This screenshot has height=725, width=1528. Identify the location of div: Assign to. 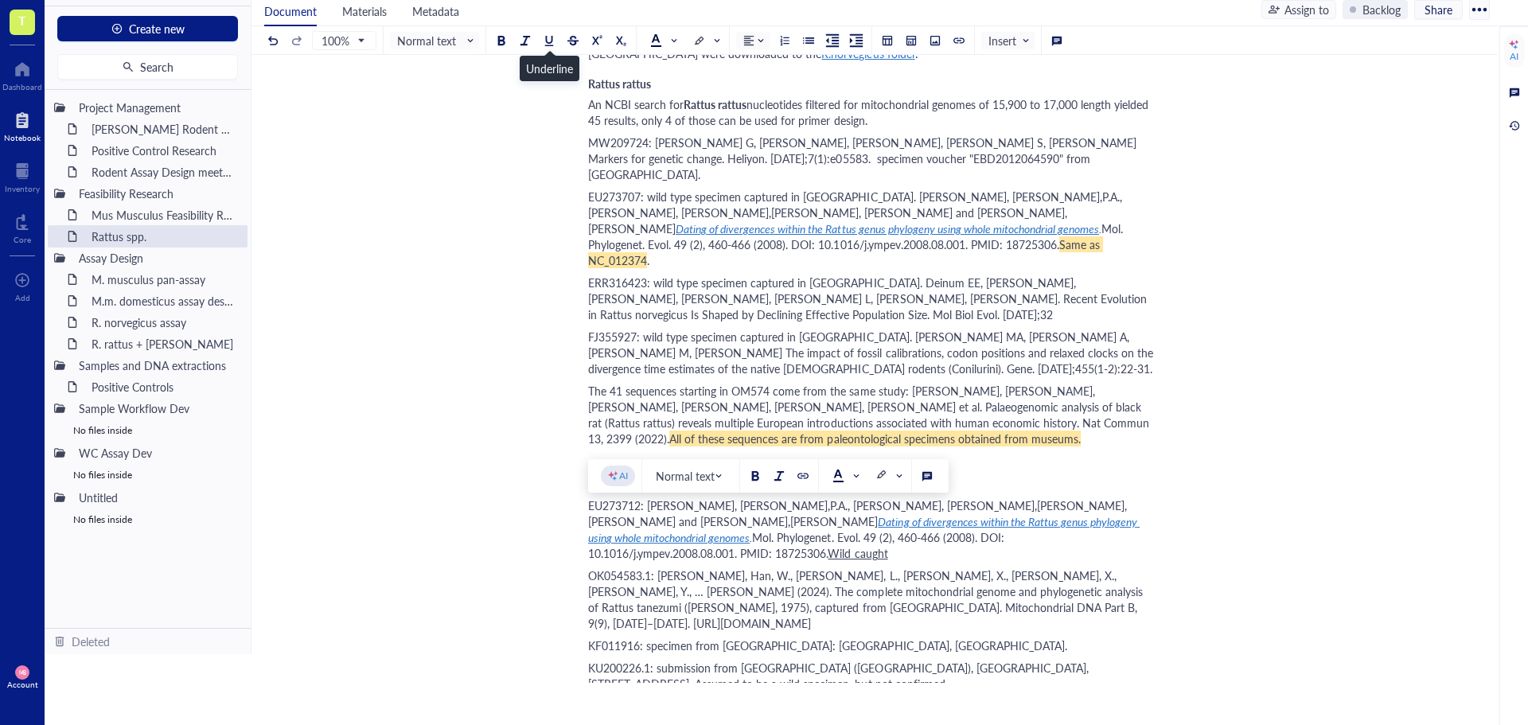
(1307, 10).